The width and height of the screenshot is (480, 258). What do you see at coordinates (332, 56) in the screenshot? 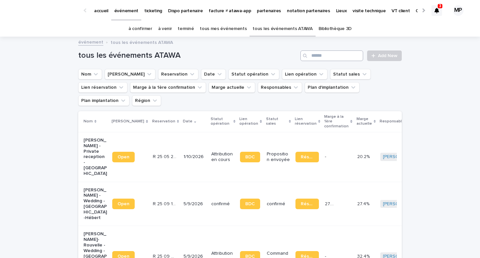
I see `input: Search` at bounding box center [332, 56].